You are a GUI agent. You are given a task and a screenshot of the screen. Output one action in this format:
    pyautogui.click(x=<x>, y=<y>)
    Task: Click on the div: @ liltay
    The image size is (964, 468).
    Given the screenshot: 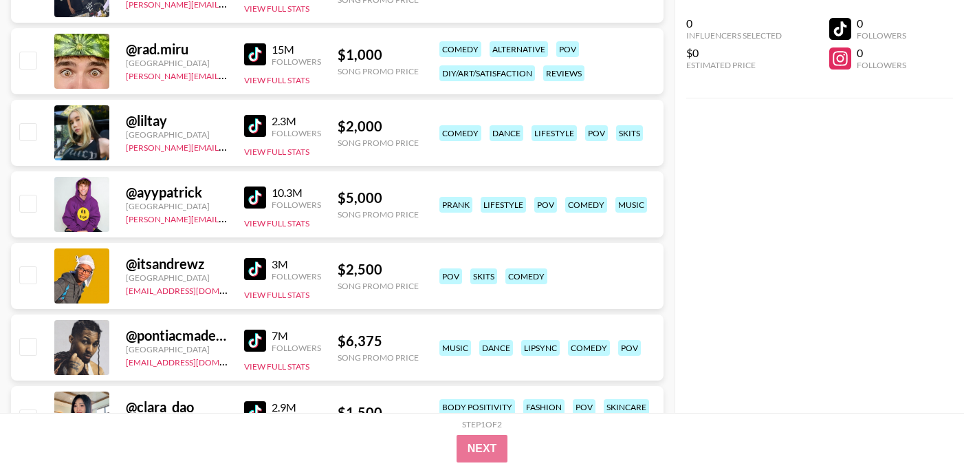 What is the action you would take?
    pyautogui.click(x=177, y=120)
    